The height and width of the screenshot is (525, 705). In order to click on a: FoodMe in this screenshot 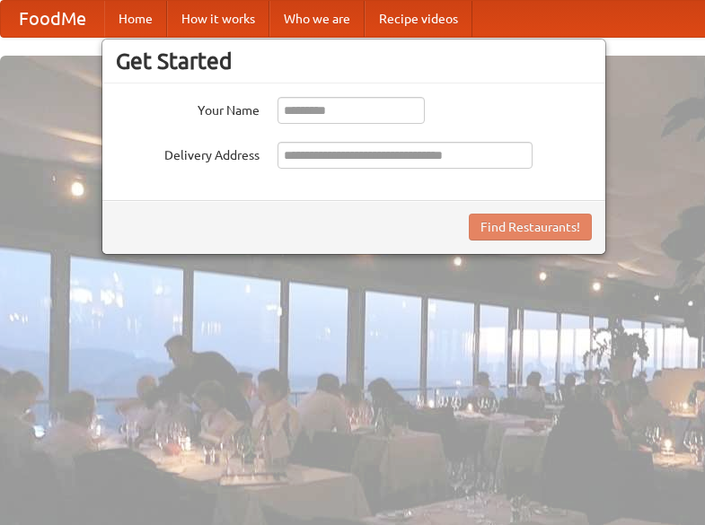, I will do `click(52, 19)`.